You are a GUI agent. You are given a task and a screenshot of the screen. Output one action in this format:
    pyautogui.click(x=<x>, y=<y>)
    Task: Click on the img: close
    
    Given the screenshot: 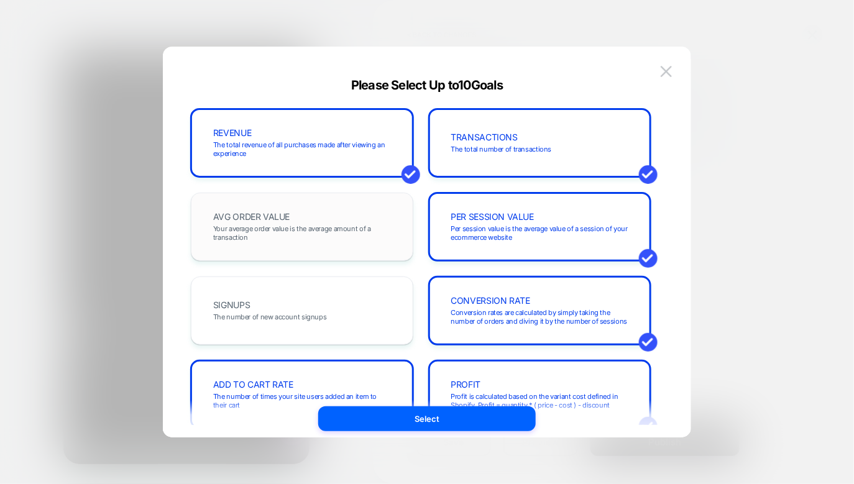 What is the action you would take?
    pyautogui.click(x=666, y=71)
    